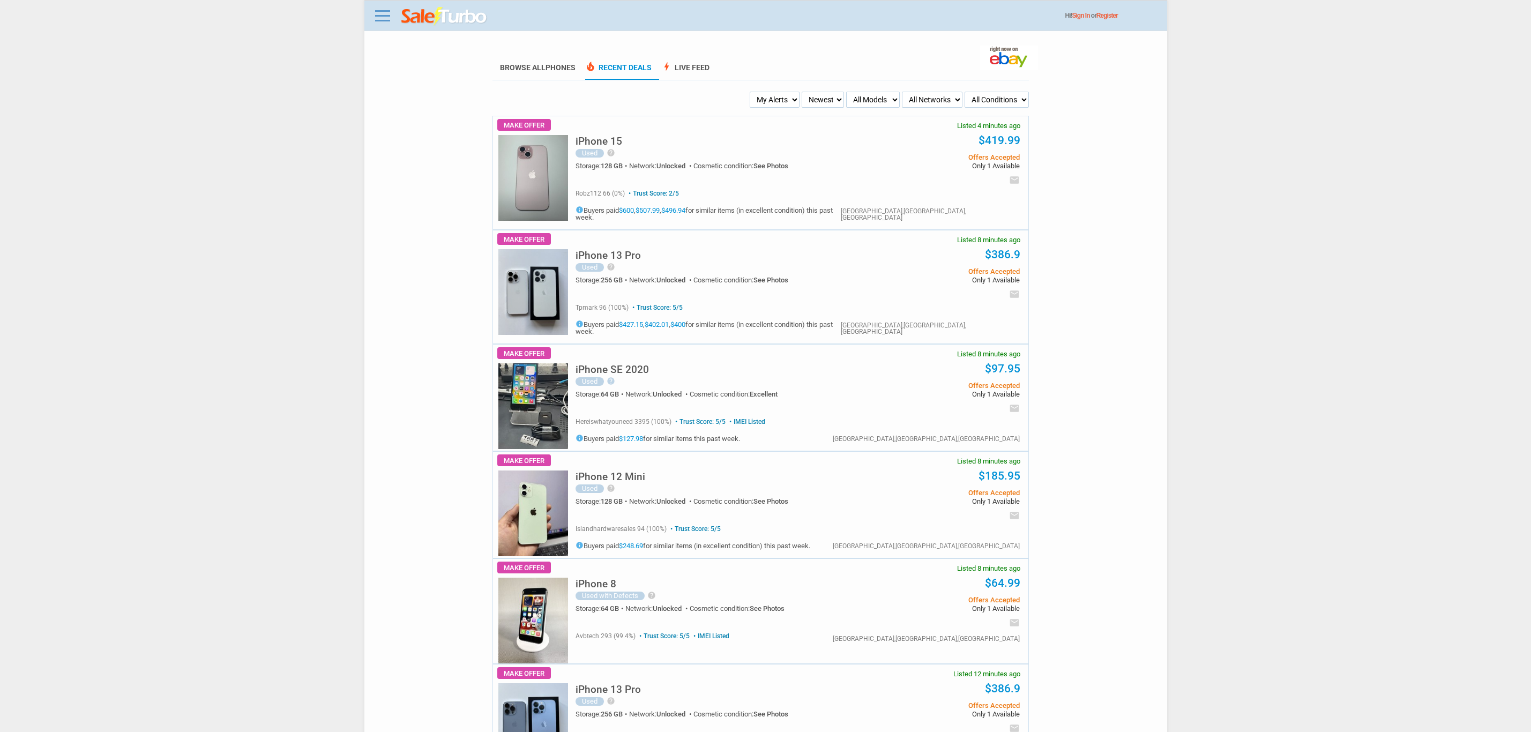 The height and width of the screenshot is (732, 1531). What do you see at coordinates (670, 438) in the screenshot?
I see `h5: Buyers paid for similar items this past week.` at bounding box center [670, 438].